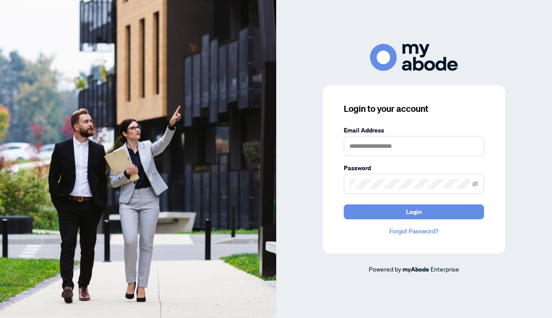 The image size is (552, 318). I want to click on span: Login, so click(414, 212).